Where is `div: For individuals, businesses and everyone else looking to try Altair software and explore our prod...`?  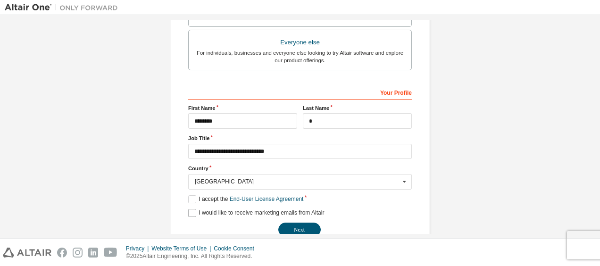 div: For individuals, businesses and everyone else looking to try Altair software and explore our prod... is located at coordinates (300, 57).